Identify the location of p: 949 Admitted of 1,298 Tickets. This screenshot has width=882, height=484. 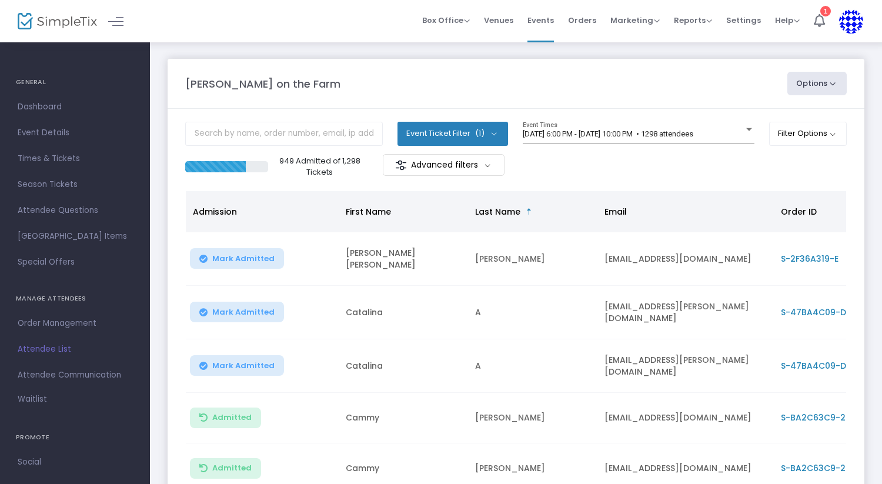
(320, 166).